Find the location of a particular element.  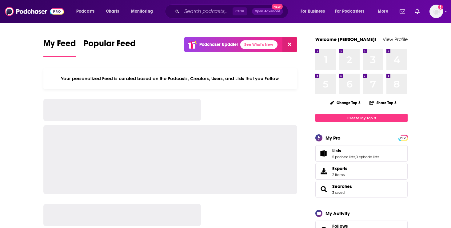

div: Your personalized Feed is curated based on the Podcasts, Creators, Users, and Lists that you Follow. is located at coordinates (170, 79).